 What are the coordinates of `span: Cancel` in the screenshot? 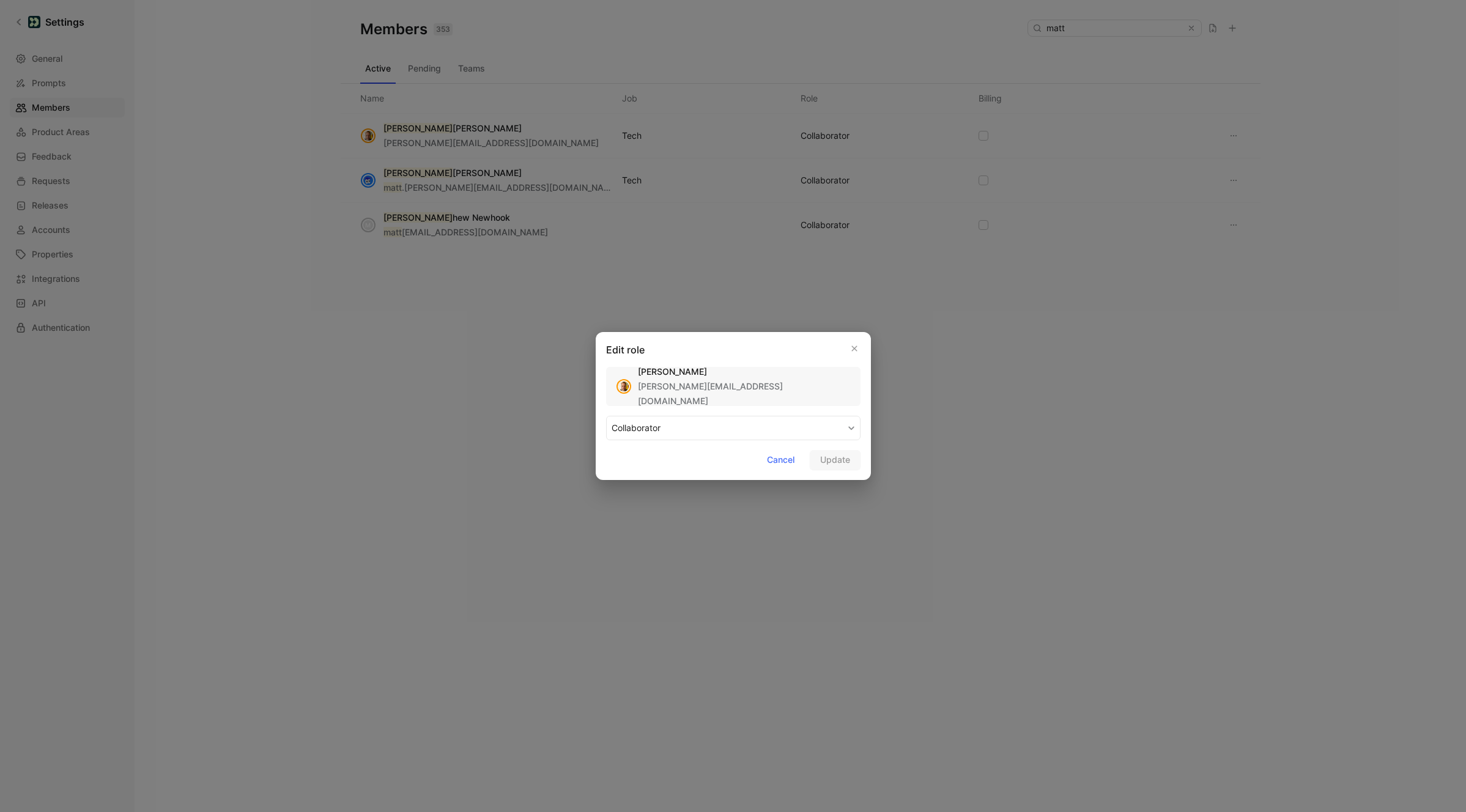 It's located at (780, 460).